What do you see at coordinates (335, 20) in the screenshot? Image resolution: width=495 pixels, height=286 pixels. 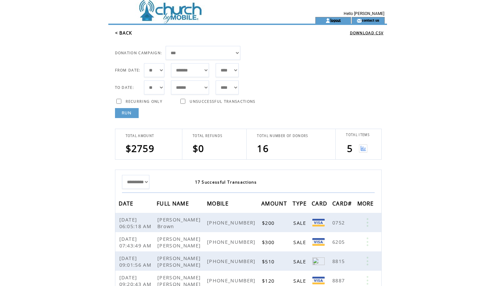 I see `a: logout` at bounding box center [335, 20].